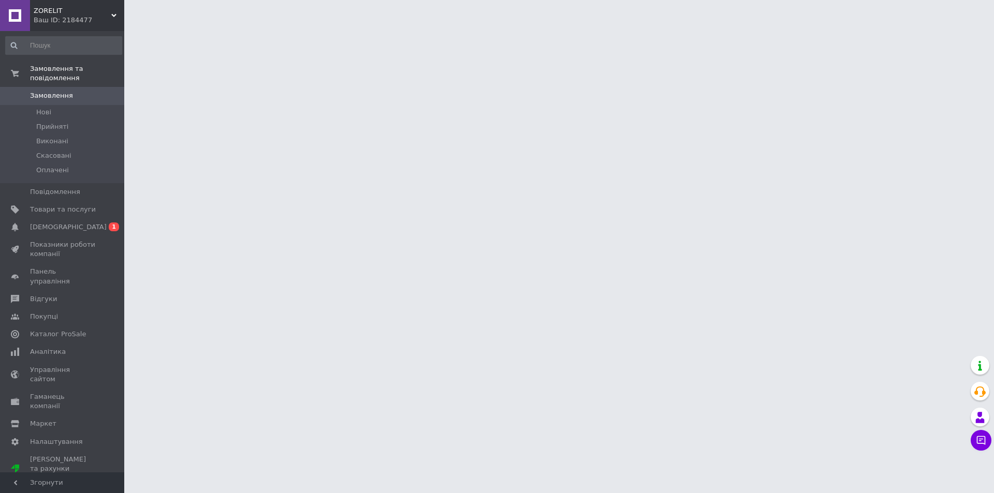  I want to click on span: Маркет, so click(43, 424).